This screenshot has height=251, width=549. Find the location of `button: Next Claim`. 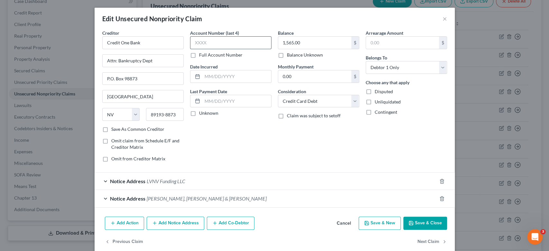

button: Next Claim is located at coordinates (432, 242).